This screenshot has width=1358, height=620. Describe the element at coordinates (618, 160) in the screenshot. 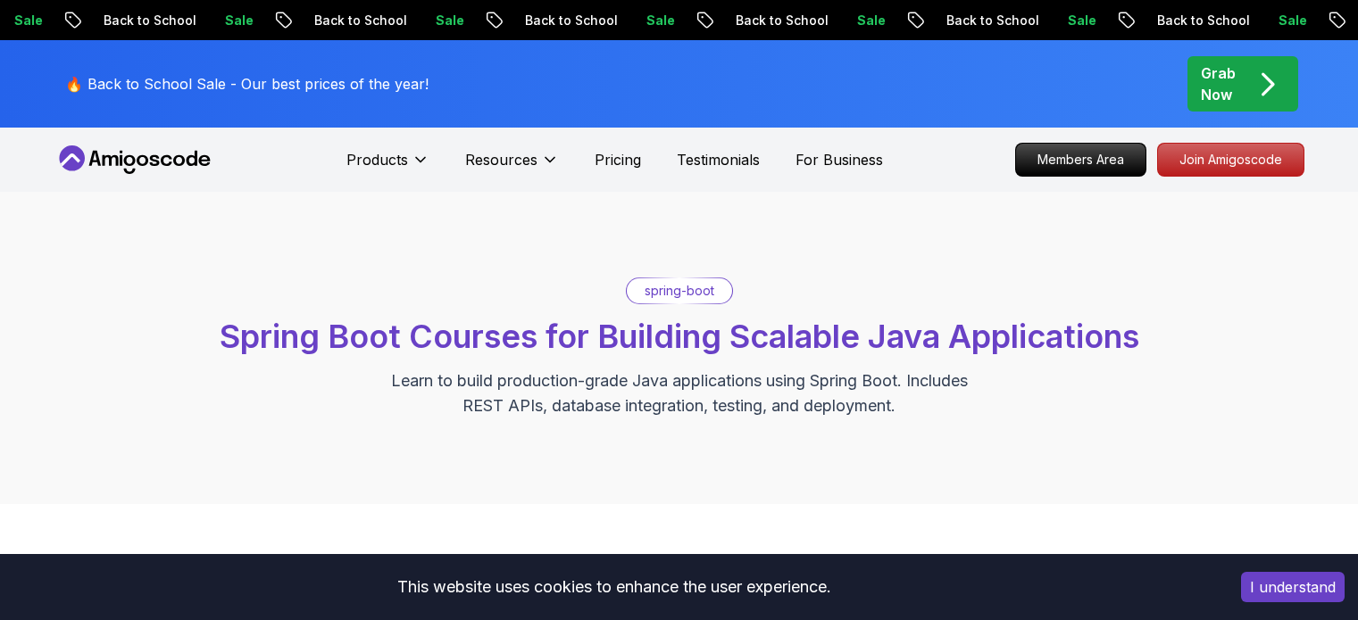

I see `a: Pricing` at that location.